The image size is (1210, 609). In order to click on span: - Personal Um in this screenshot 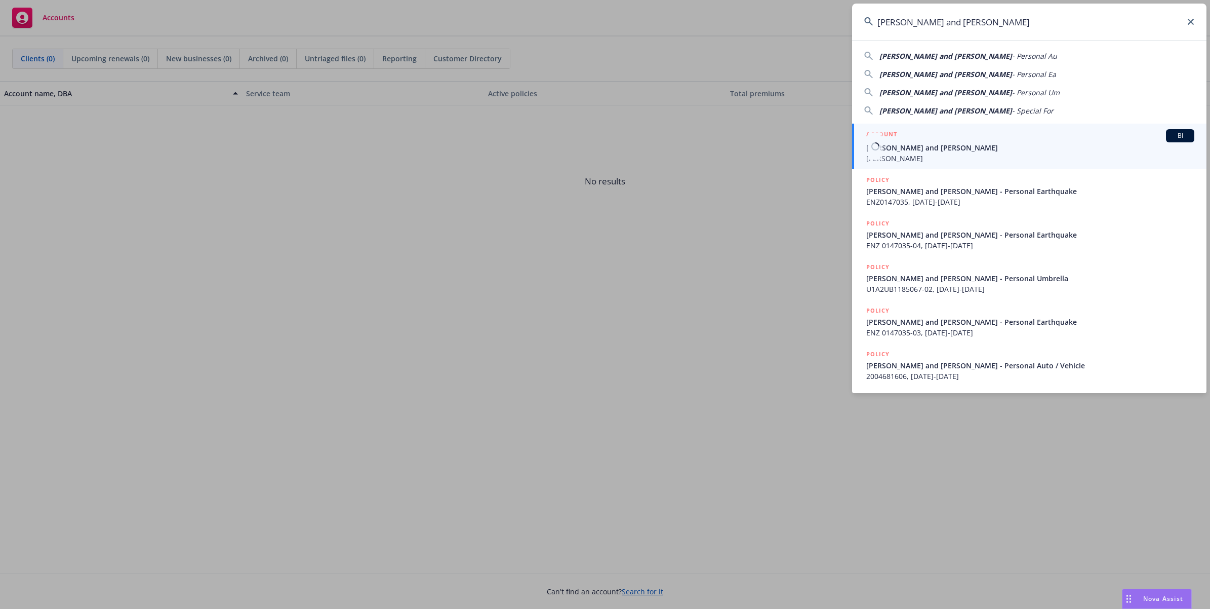, I will do `click(1036, 92)`.